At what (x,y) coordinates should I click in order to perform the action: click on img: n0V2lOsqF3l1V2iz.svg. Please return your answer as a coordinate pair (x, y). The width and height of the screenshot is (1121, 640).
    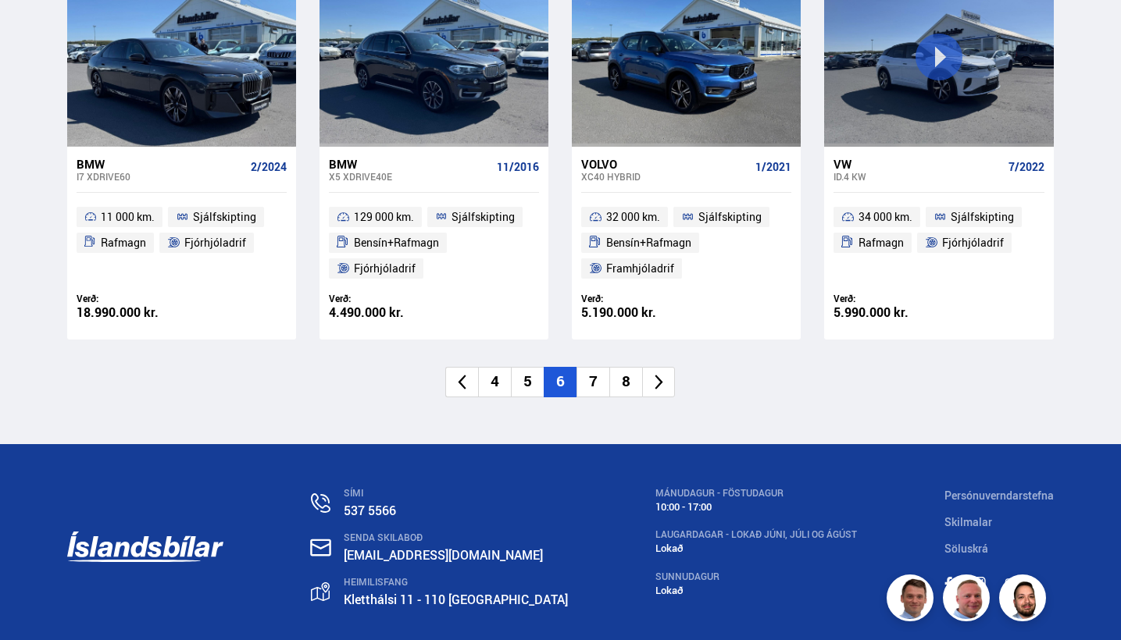
    Looking at the image, I should click on (320, 503).